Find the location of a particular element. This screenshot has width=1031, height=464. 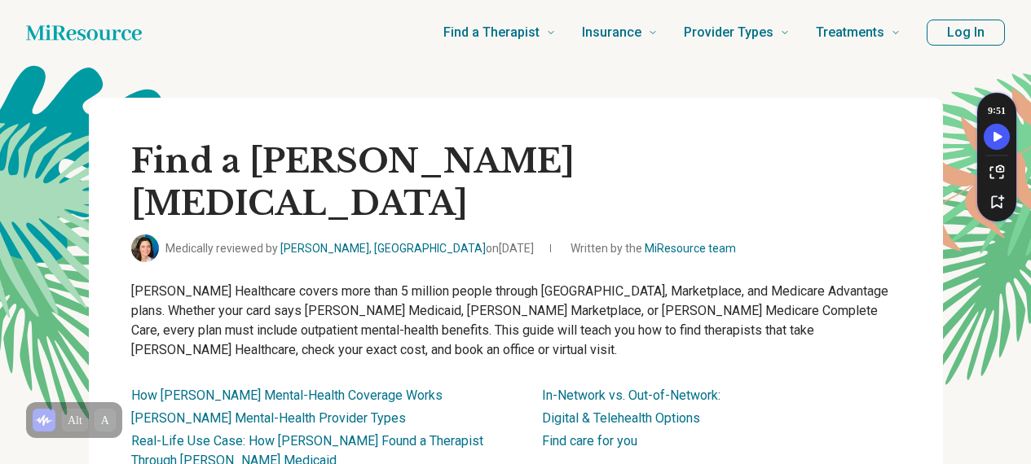

span: Insurance is located at coordinates (611, 33).